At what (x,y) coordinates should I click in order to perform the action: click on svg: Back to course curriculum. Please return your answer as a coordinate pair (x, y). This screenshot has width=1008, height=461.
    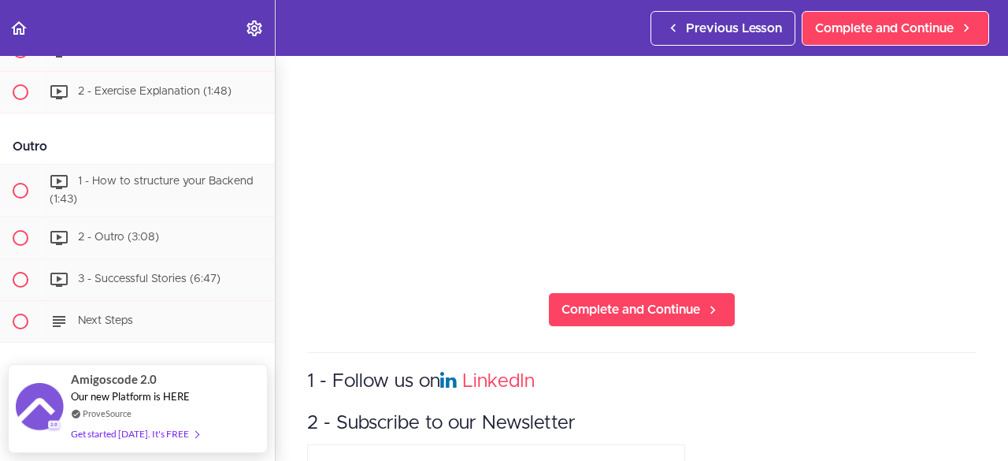
    Looking at the image, I should click on (19, 28).